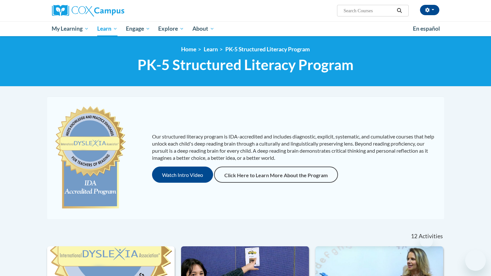  What do you see at coordinates (295, 147) in the screenshot?
I see `p: Our structured literacy program is IDA-accredited and includes diagnostic, explicit, systematic, ...` at bounding box center [295, 147].